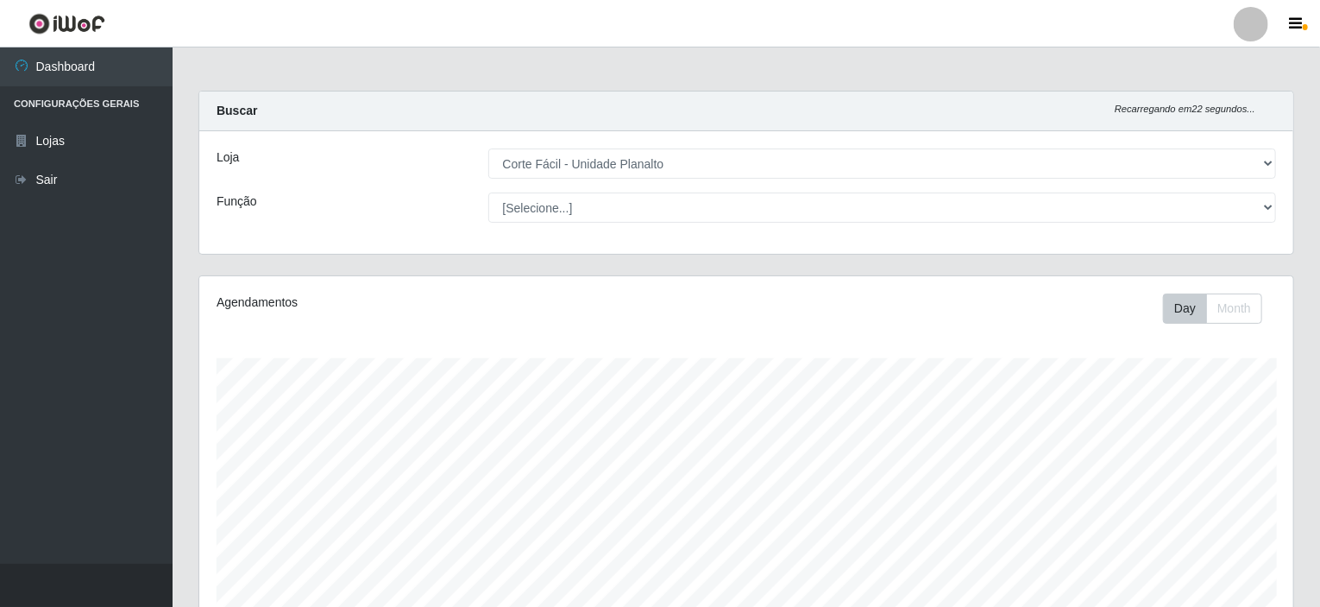  Describe the element at coordinates (1212, 308) in the screenshot. I see `div: First group` at that location.